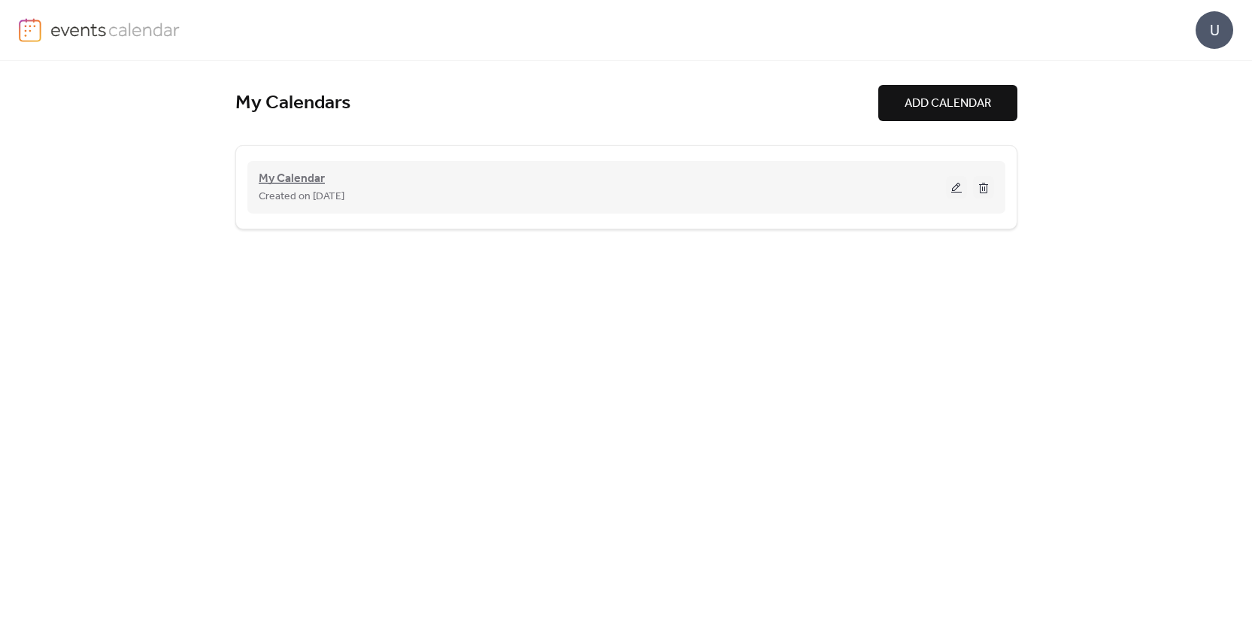 The image size is (1252, 643). Describe the element at coordinates (1215, 30) in the screenshot. I see `div: U` at that location.